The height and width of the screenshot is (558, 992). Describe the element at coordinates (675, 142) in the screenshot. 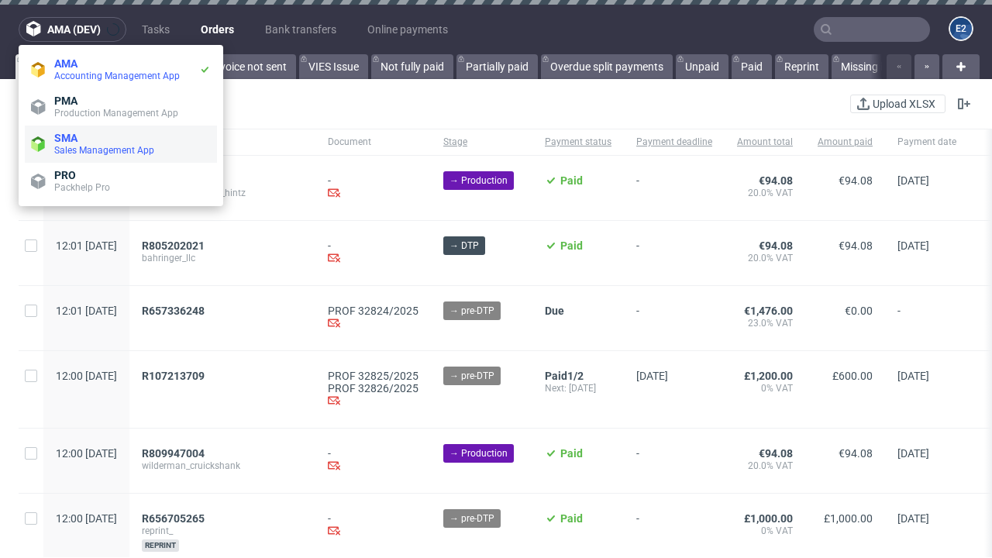

I see `span: Payment deadline` at that location.